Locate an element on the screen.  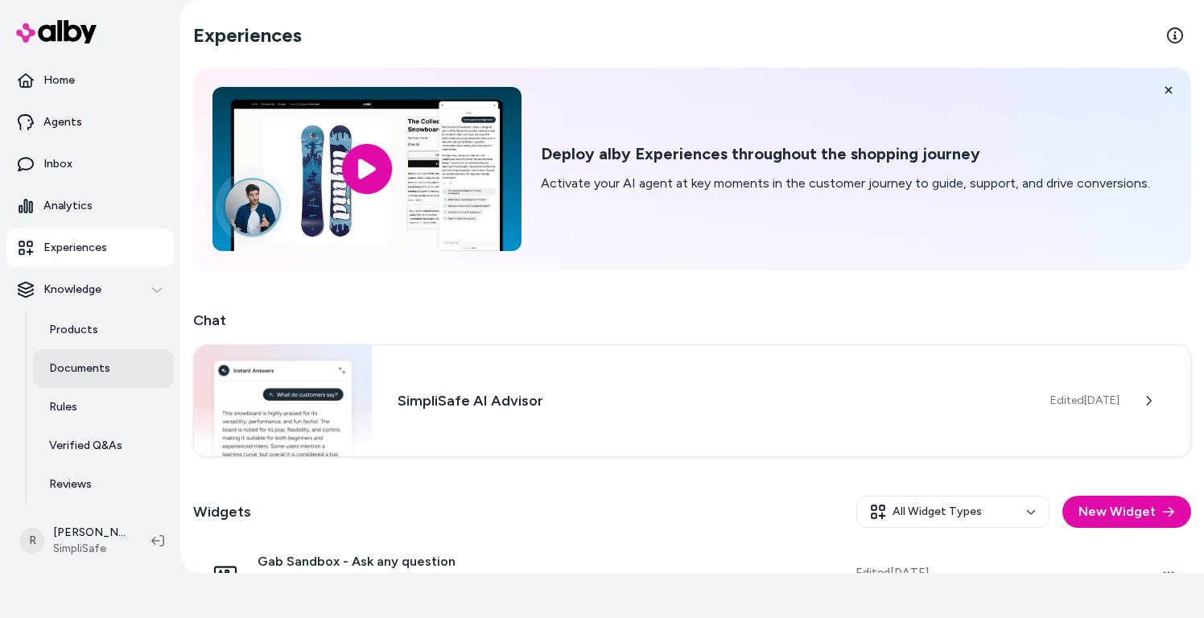
h3: SimpliSafe AI Advisor is located at coordinates (711, 401).